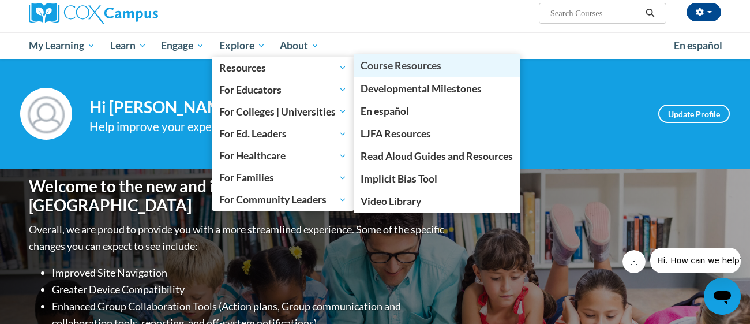 This screenshot has height=324, width=750. I want to click on a: About, so click(300, 46).